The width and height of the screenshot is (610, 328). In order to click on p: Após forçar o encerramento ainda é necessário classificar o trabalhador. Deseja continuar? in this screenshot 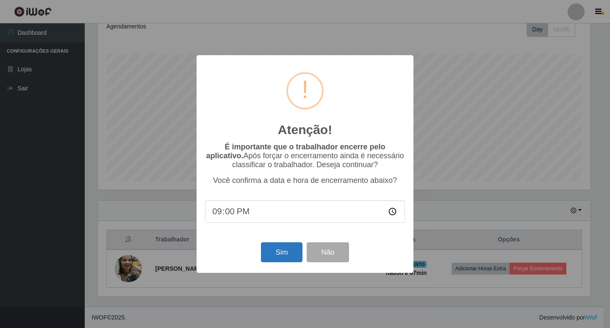, I will do `click(305, 155)`.